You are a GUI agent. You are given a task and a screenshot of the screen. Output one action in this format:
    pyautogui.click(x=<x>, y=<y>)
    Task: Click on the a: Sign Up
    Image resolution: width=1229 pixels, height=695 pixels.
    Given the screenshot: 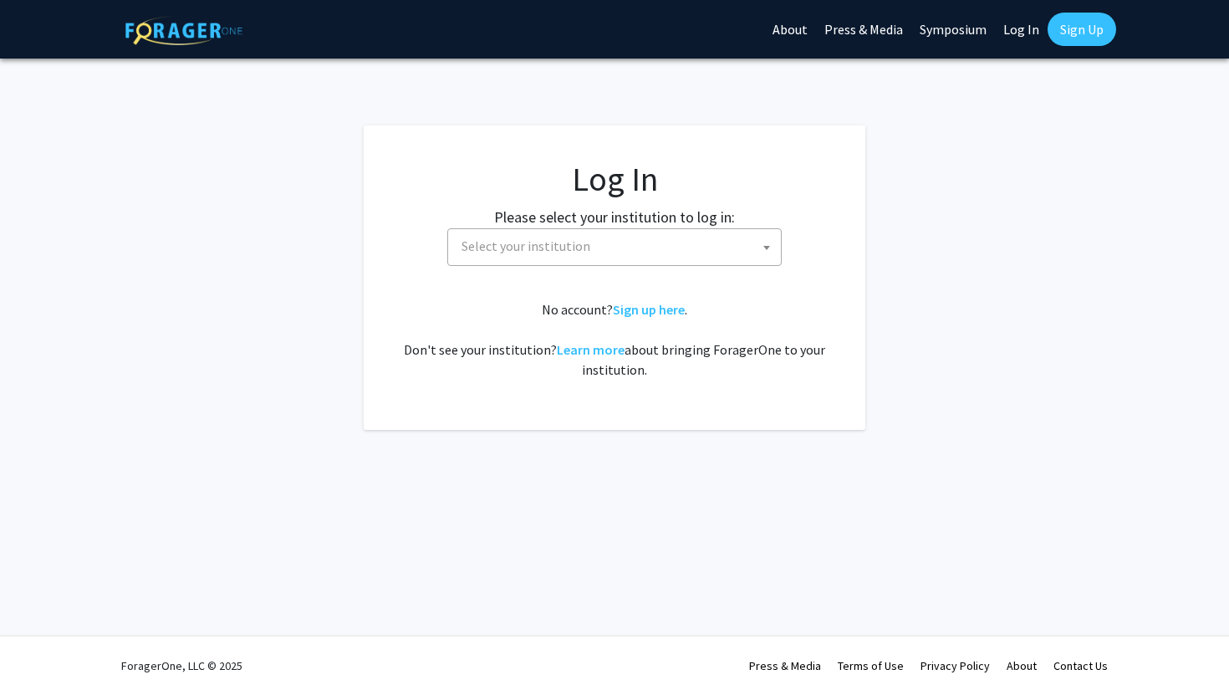 What is the action you would take?
    pyautogui.click(x=1082, y=29)
    